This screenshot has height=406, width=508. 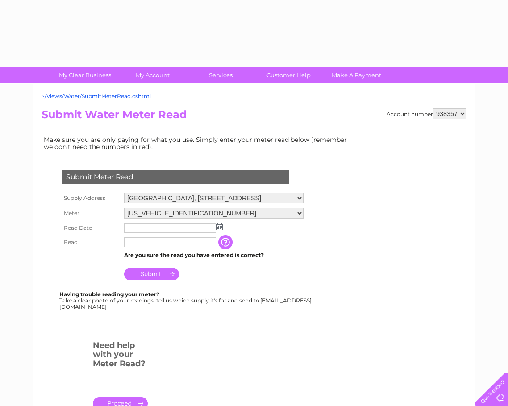 I want to click on input: Information, so click(x=226, y=242).